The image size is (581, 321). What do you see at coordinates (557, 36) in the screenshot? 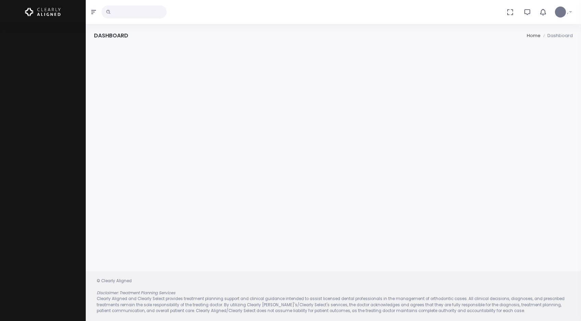
I see `li: Dashboard` at bounding box center [557, 36].